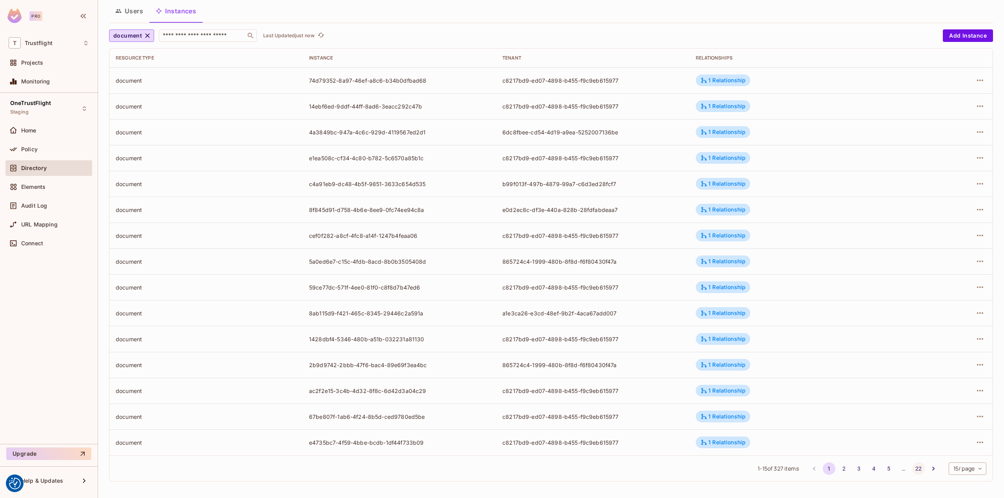 This screenshot has width=1004, height=498. I want to click on div: 1428dbf4-5346-480b-a51b-032231a81130, so click(399, 339).